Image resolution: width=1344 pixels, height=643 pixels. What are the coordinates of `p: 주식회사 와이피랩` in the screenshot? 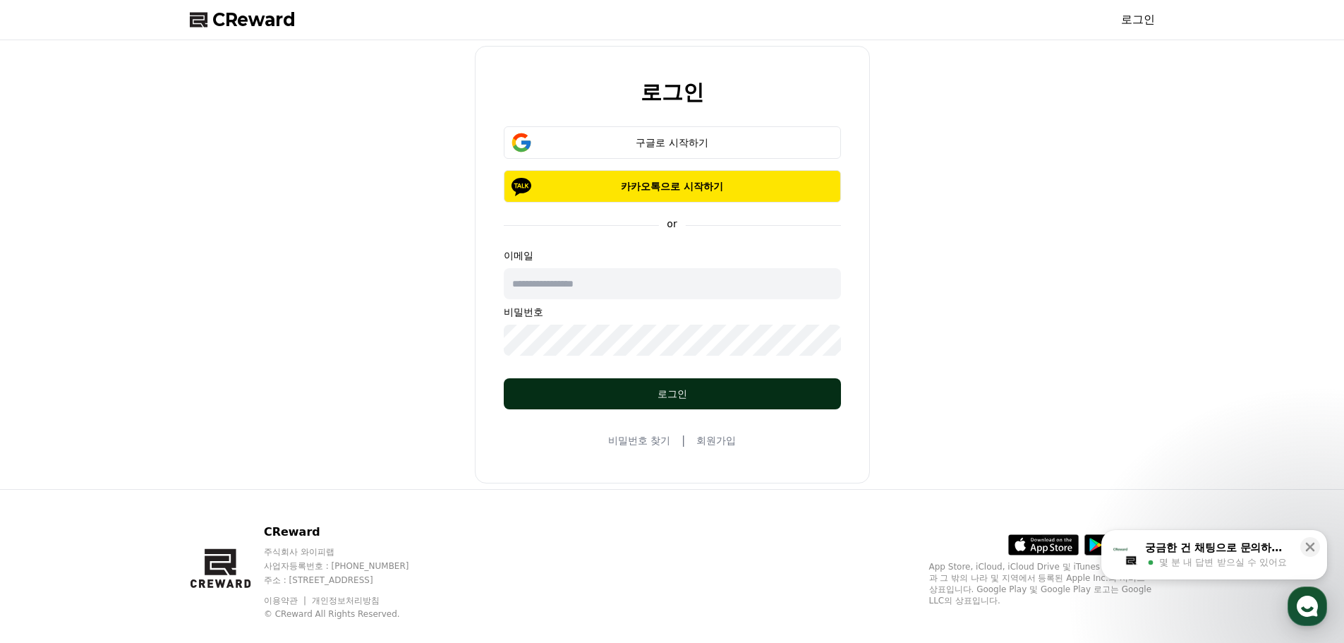 It's located at (350, 552).